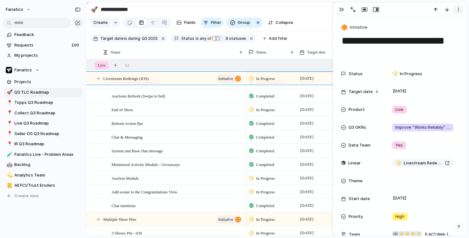 This screenshot has height=238, width=469. Describe the element at coordinates (122, 109) in the screenshot. I see `span: End of Show` at that location.